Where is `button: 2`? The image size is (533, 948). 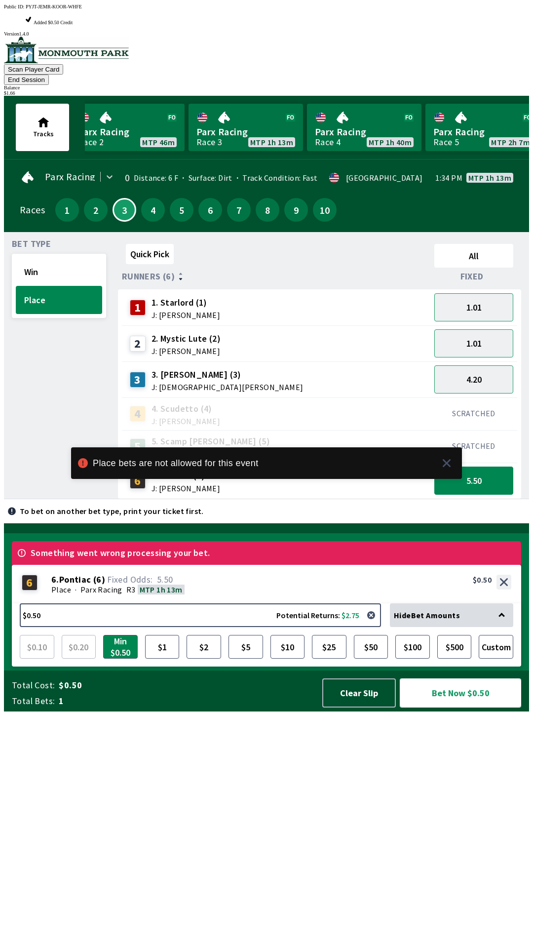 button: 2 is located at coordinates (96, 210).